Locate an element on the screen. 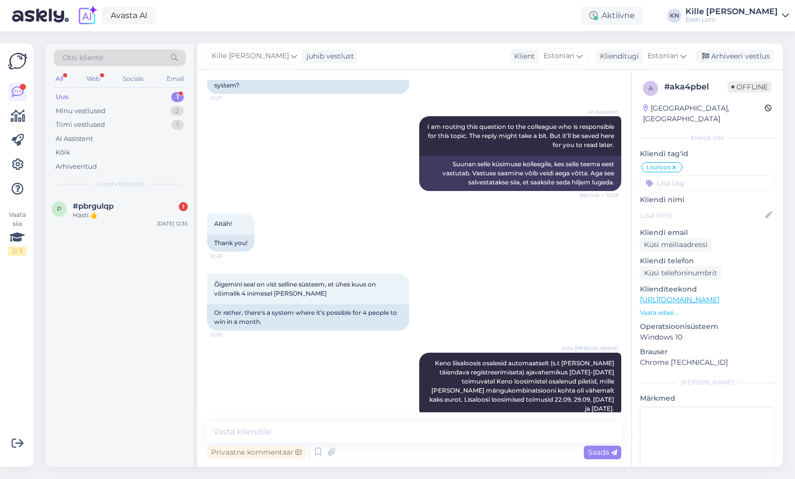 Image resolution: width=795 pixels, height=479 pixels. div: Kliendi info is located at coordinates (707, 138).